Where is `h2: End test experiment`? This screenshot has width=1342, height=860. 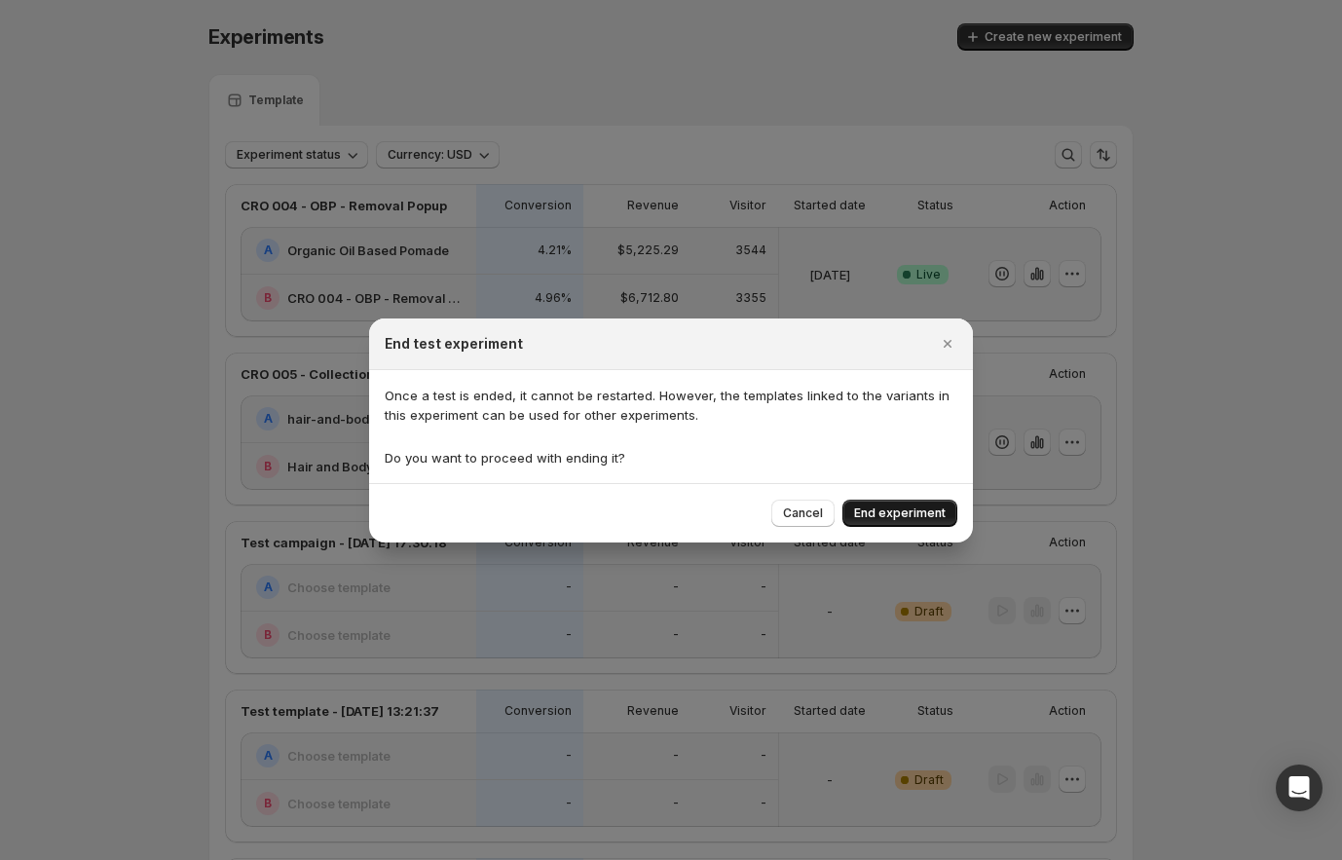 h2: End test experiment is located at coordinates (454, 344).